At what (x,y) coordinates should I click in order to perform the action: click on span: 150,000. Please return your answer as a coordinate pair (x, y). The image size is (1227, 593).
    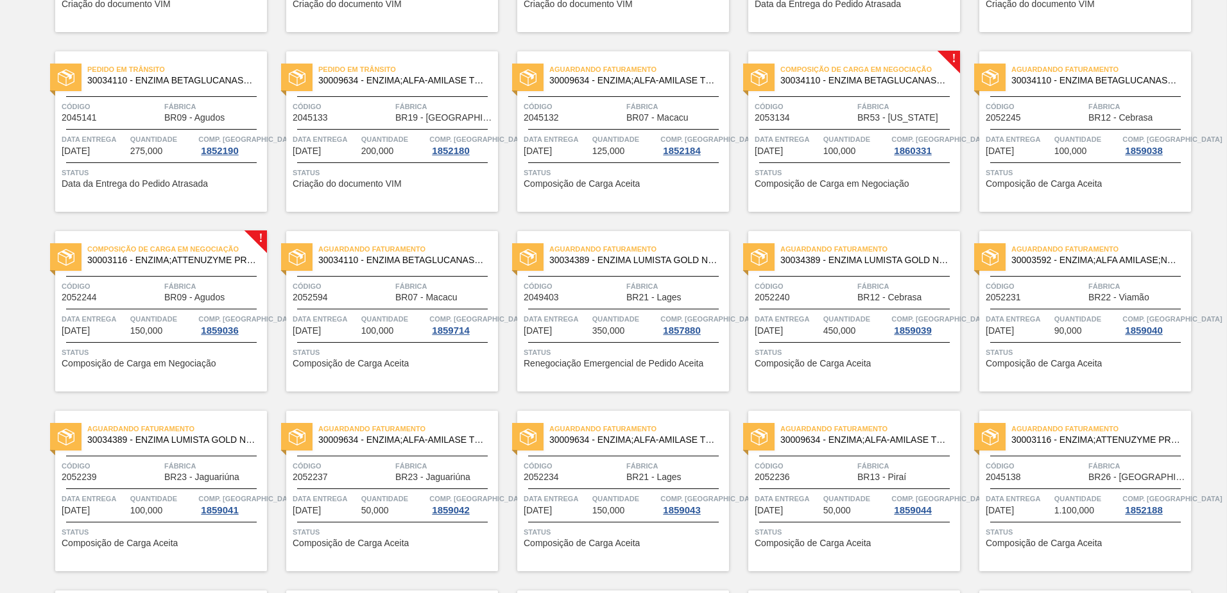
    Looking at the image, I should click on (146, 331).